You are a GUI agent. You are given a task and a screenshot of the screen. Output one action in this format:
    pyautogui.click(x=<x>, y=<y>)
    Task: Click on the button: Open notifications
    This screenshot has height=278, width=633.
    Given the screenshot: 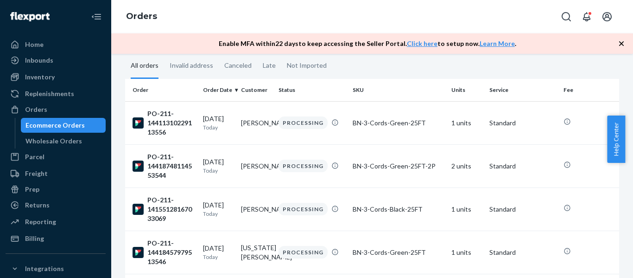 What is the action you would take?
    pyautogui.click(x=587, y=17)
    